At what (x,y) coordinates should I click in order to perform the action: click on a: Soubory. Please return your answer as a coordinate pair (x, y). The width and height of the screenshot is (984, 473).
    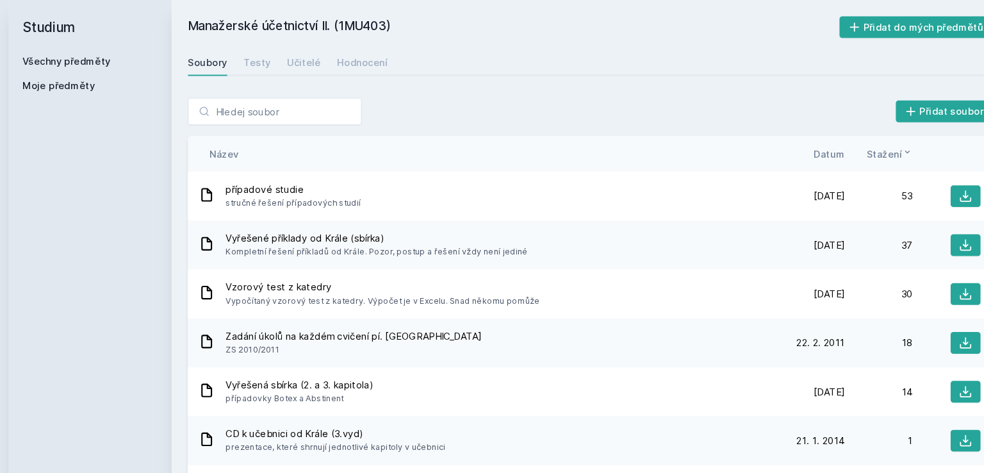
    Looking at the image, I should click on (229, 59).